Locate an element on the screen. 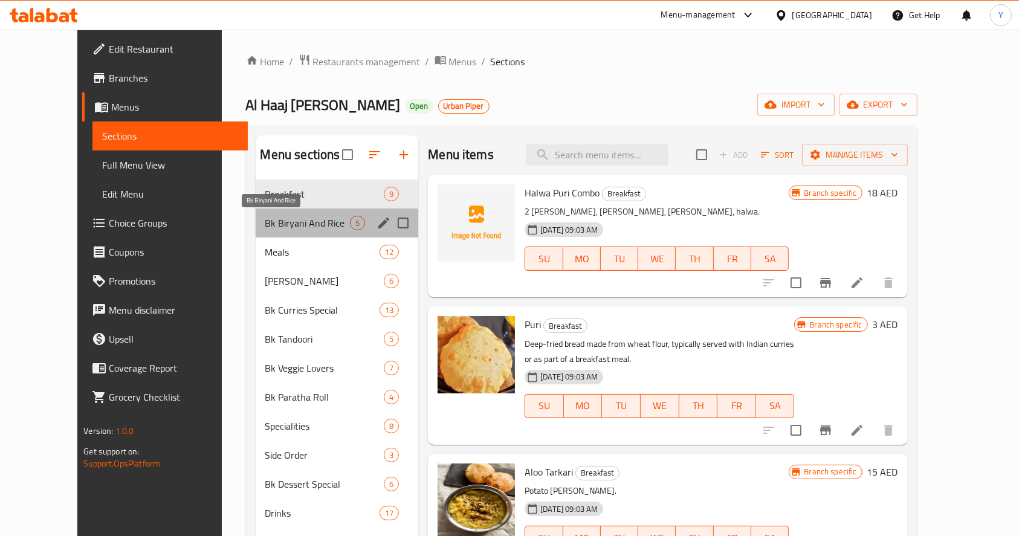 Image resolution: width=1019 pixels, height=536 pixels. div: Bk Tandoori is located at coordinates (325, 339).